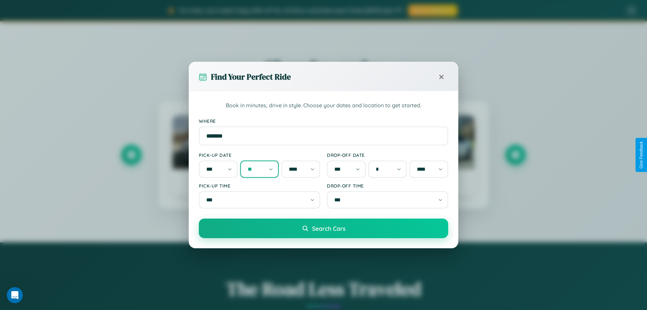  Describe the element at coordinates (387, 185) in the screenshot. I see `label: Drop-off Time` at that location.